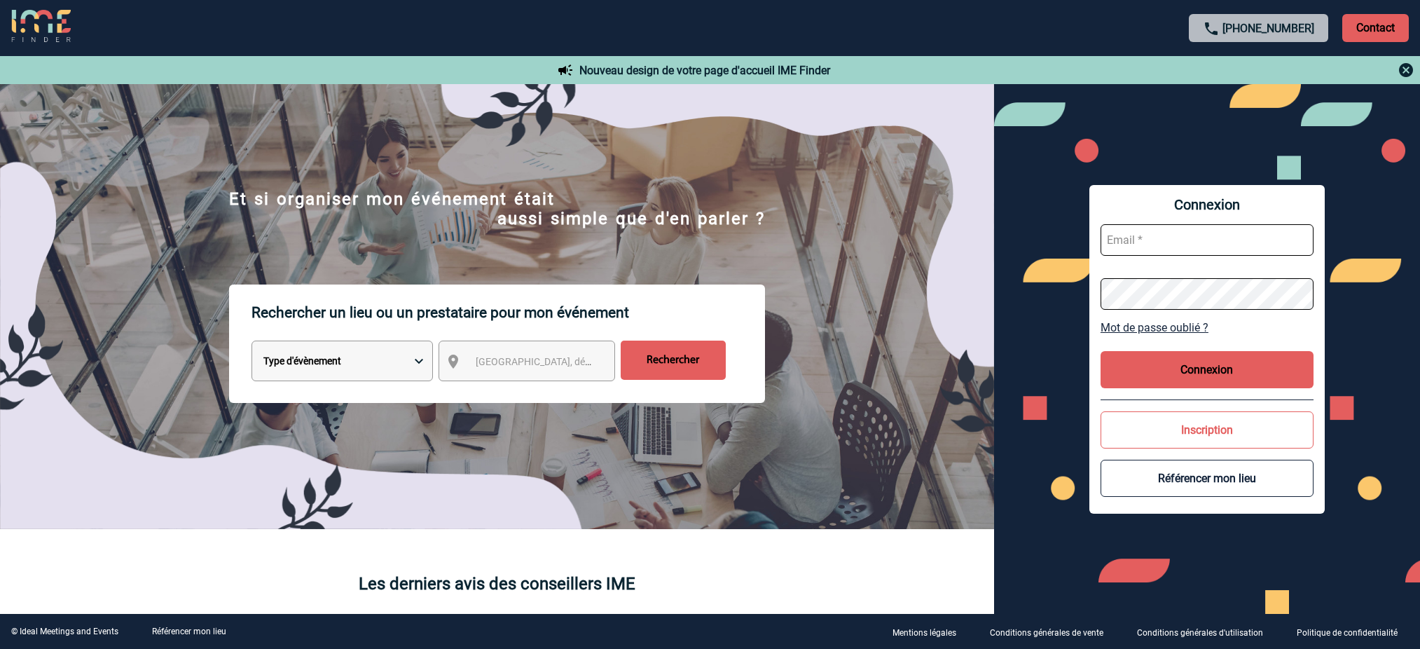 The image size is (1420, 649). What do you see at coordinates (1211, 29) in the screenshot?
I see `img: call-24-px.png` at bounding box center [1211, 29].